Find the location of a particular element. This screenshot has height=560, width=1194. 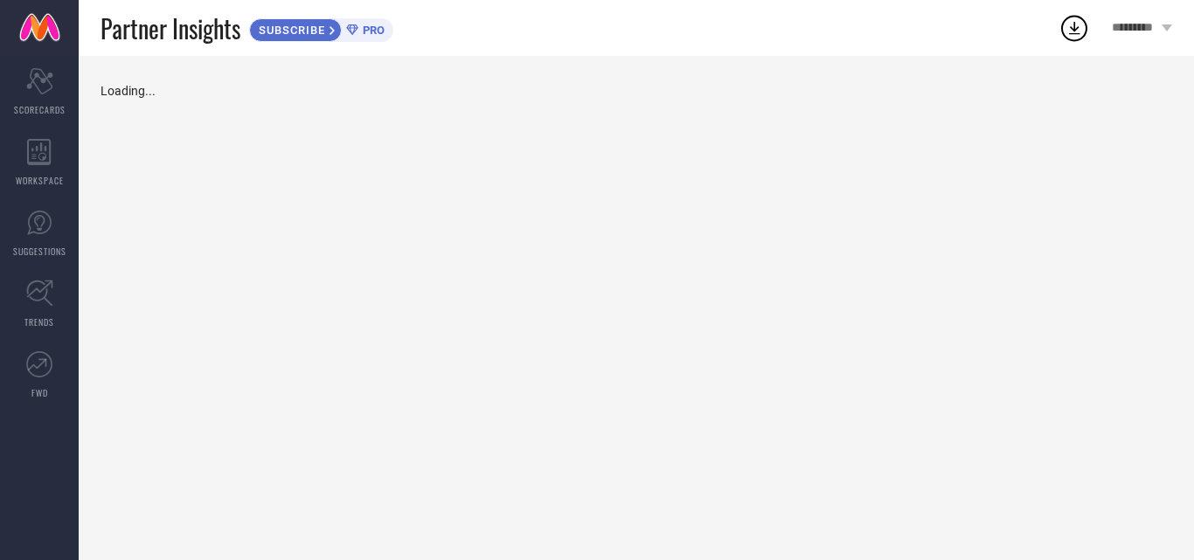

span: SUGGESTIONS is located at coordinates (39, 251).